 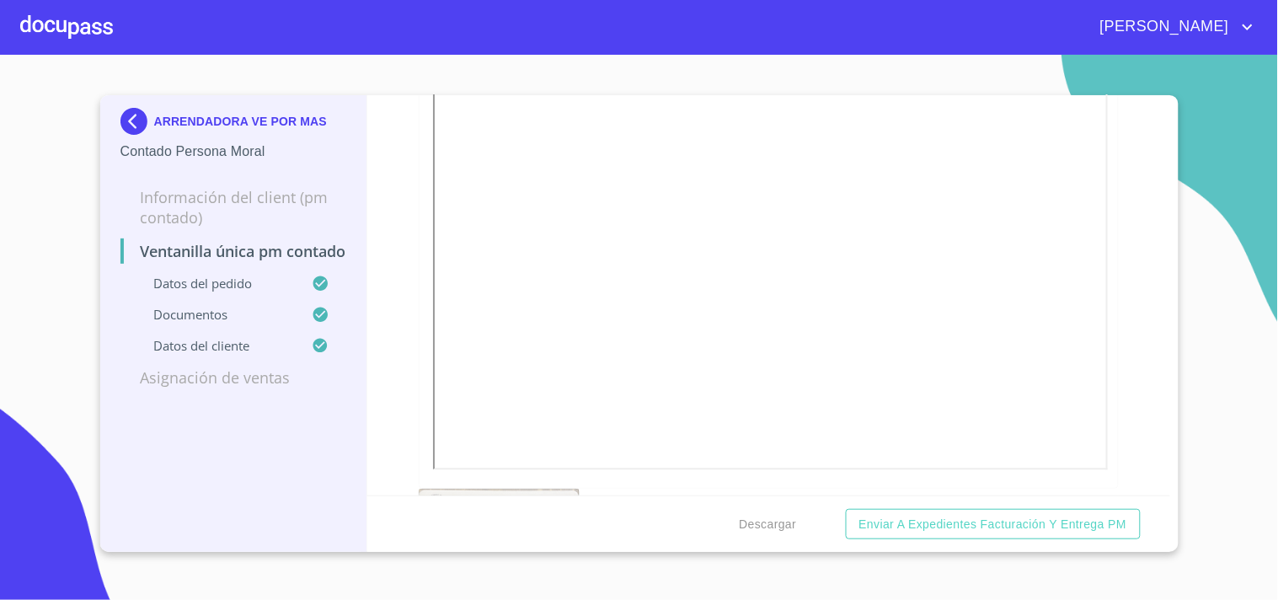 I want to click on button: Descargar, so click(x=768, y=524).